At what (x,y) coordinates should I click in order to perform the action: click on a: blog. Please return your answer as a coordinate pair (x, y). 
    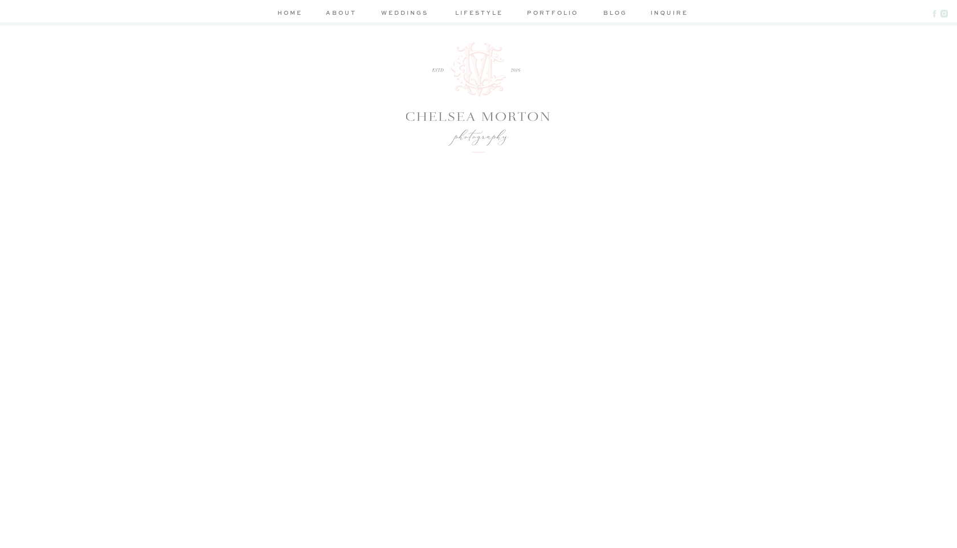
    Looking at the image, I should click on (615, 14).